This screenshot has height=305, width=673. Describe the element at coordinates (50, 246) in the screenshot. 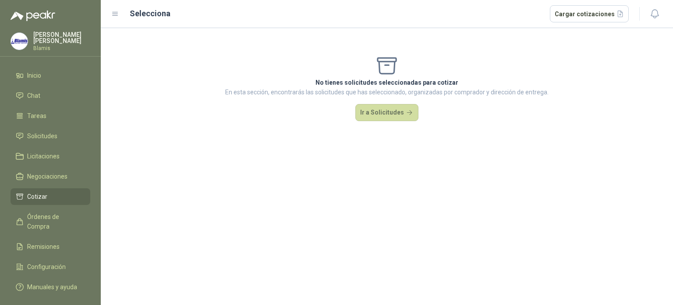

I see `a: Remisiones` at that location.